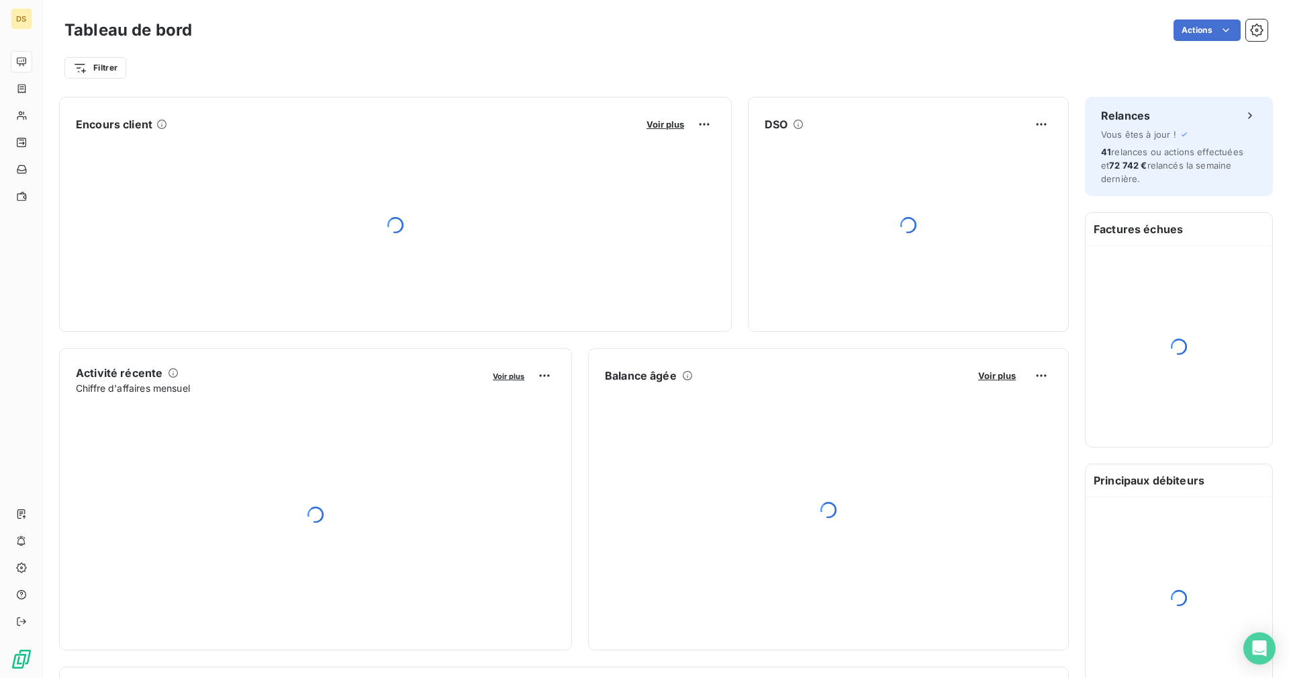 Image resolution: width=1289 pixels, height=678 pixels. I want to click on button: Filtrer, so click(95, 68).